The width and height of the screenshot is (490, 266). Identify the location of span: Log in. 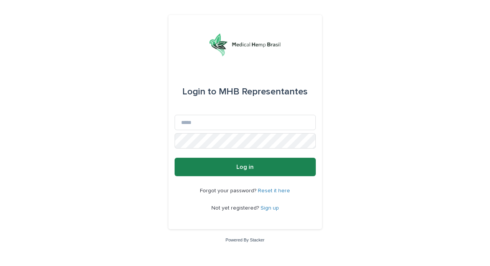
(245, 167).